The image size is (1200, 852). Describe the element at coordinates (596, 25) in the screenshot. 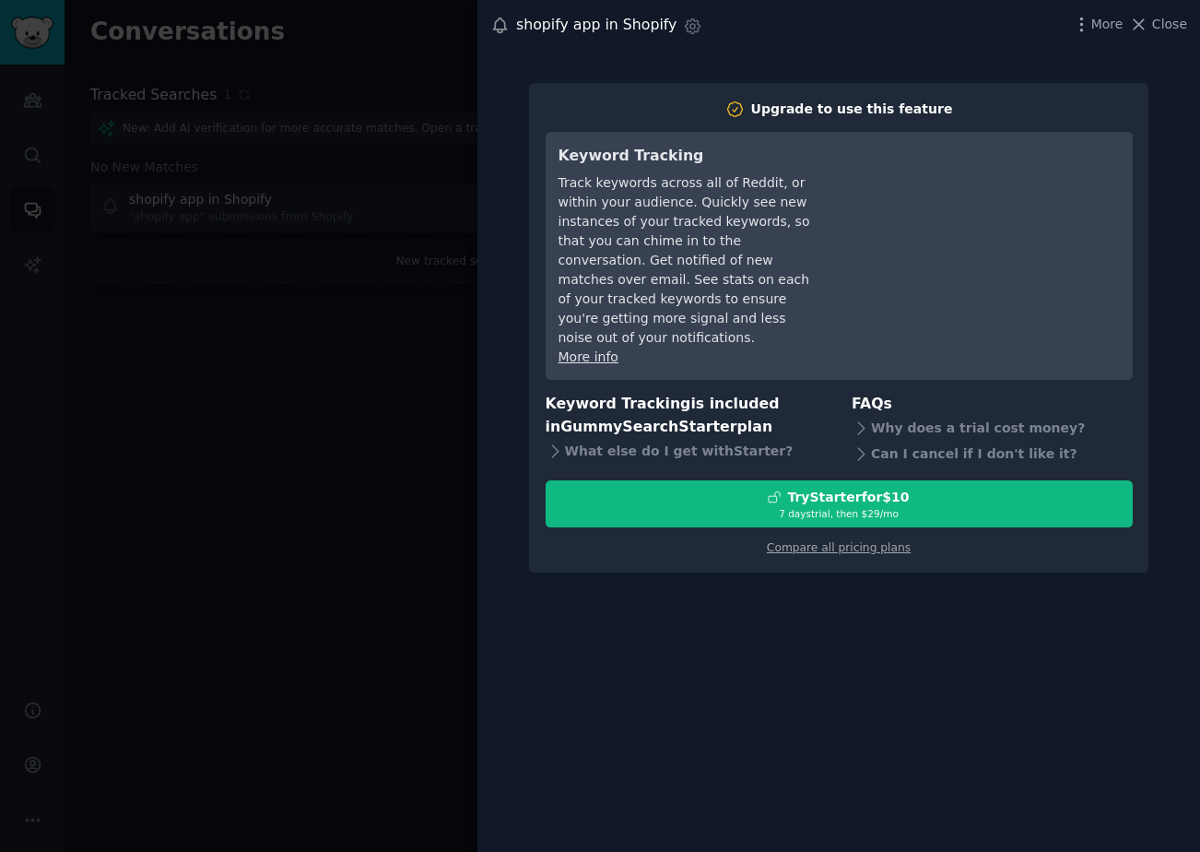

I see `div: shopify app in Shopify` at that location.